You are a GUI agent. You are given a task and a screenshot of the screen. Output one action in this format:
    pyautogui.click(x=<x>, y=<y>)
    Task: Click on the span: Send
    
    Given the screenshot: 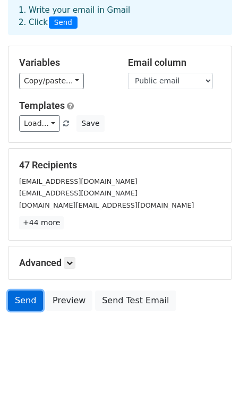 What is the action you would take?
    pyautogui.click(x=63, y=23)
    